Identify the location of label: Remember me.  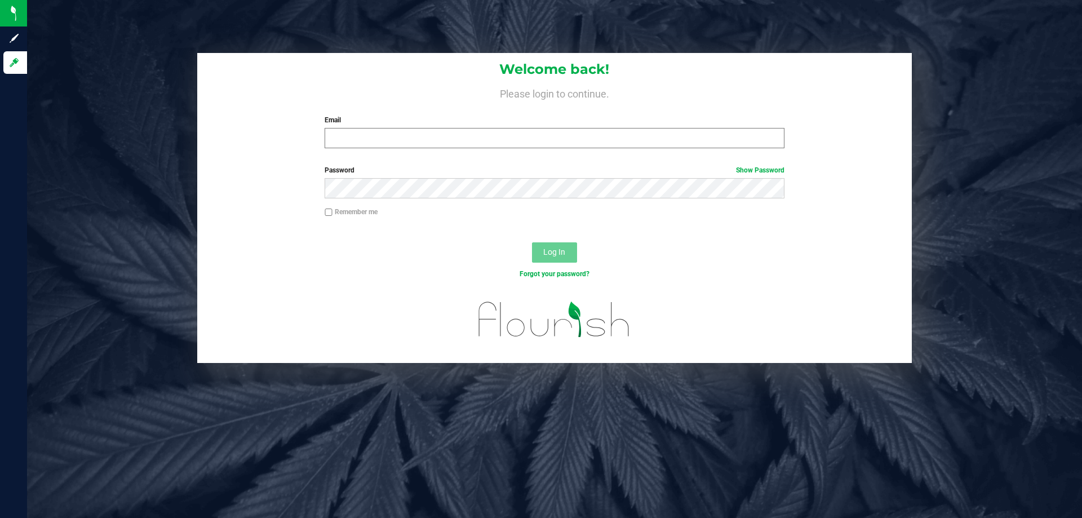
(351, 212).